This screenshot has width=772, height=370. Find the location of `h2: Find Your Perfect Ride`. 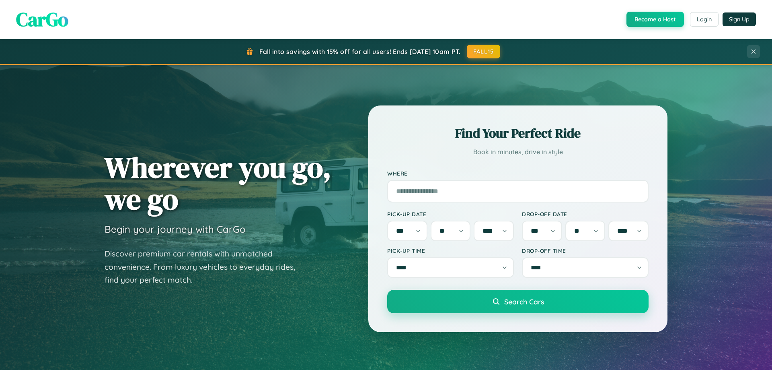

h2: Find Your Perfect Ride is located at coordinates (518, 133).